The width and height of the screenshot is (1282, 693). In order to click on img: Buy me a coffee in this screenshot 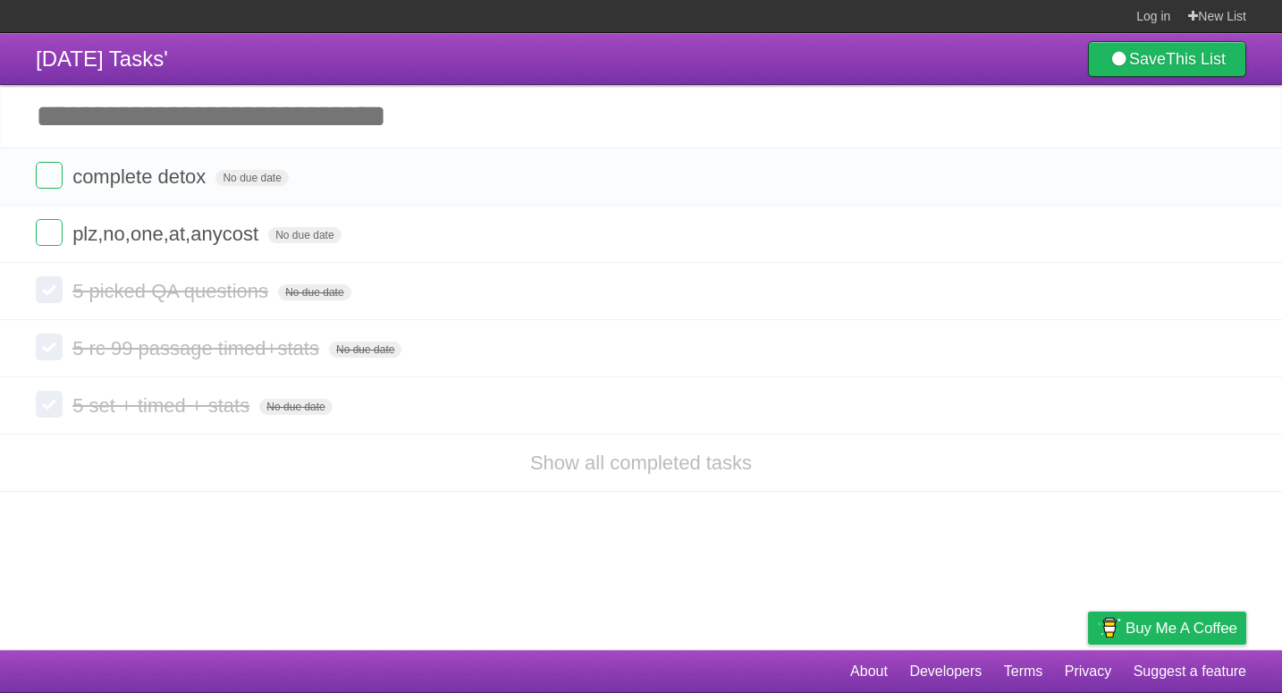, I will do `click(1109, 628)`.